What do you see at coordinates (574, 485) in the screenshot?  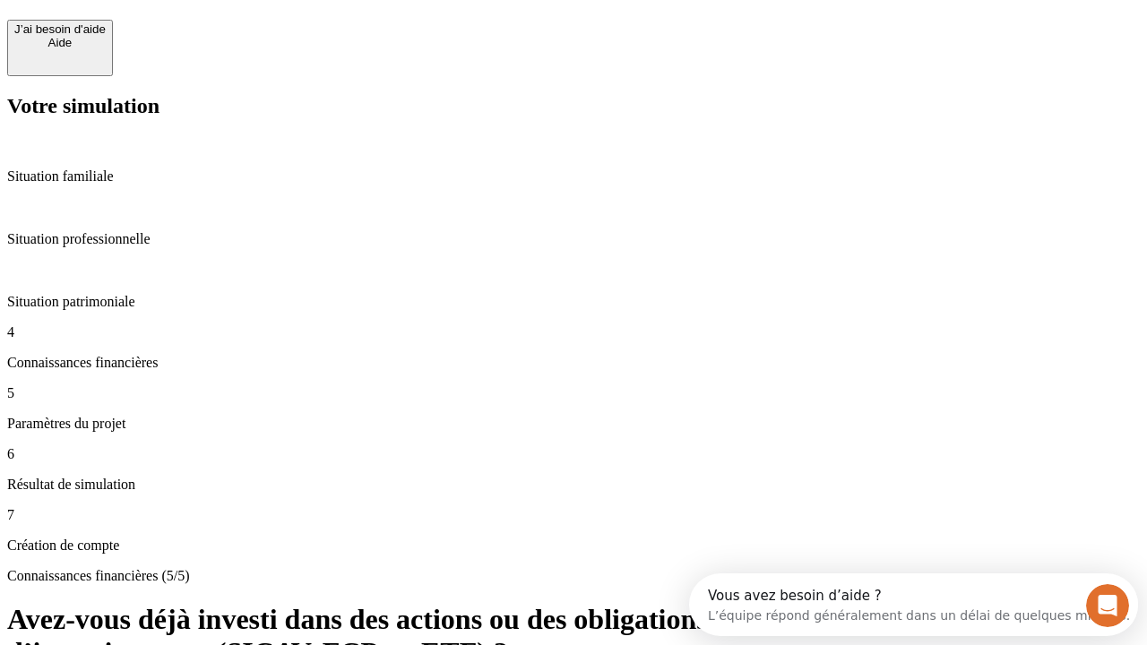 I see `p: Résultat de simulation` at bounding box center [574, 485].